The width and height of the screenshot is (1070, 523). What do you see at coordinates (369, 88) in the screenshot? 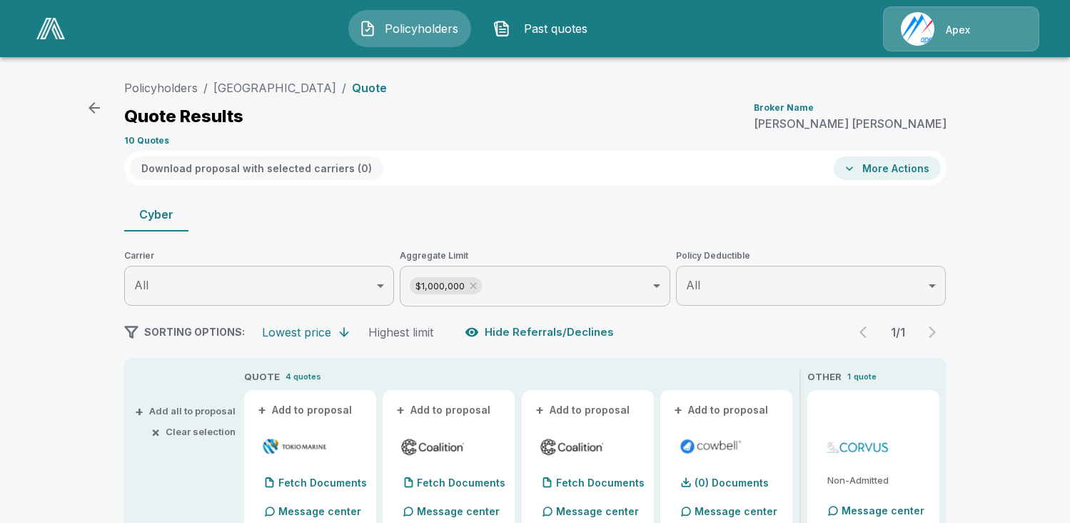
I see `p: Quote` at bounding box center [369, 88].